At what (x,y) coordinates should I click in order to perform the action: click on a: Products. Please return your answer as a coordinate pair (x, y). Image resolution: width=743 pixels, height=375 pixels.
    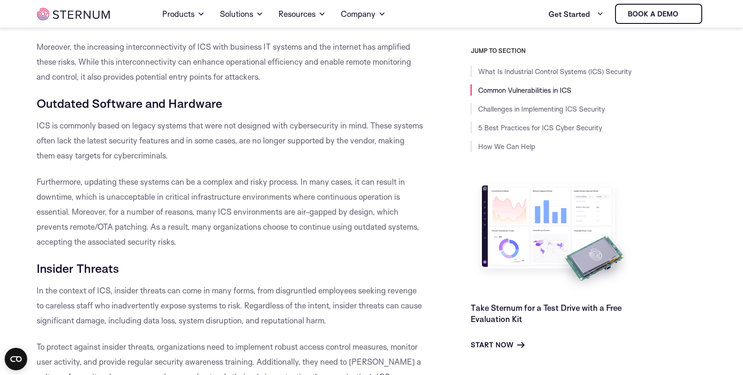
    Looking at the image, I should click on (183, 14).